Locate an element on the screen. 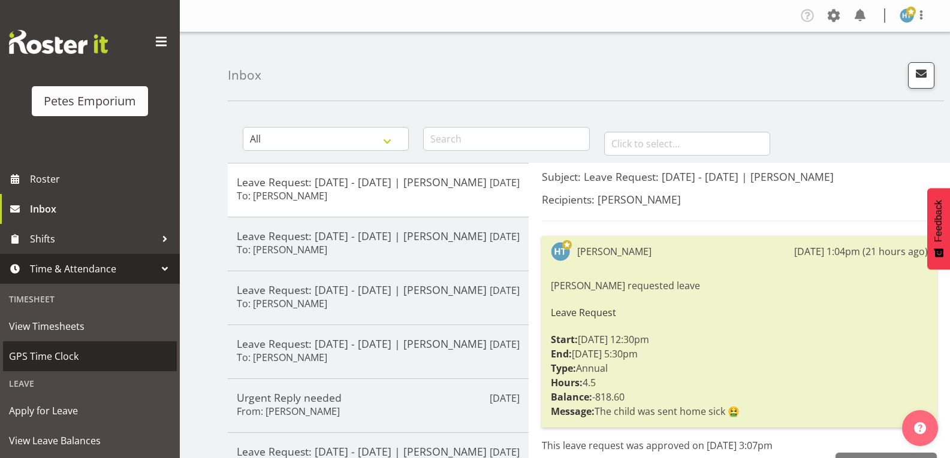 This screenshot has width=950, height=458. h5: Urgent Reply needed is located at coordinates (378, 398).